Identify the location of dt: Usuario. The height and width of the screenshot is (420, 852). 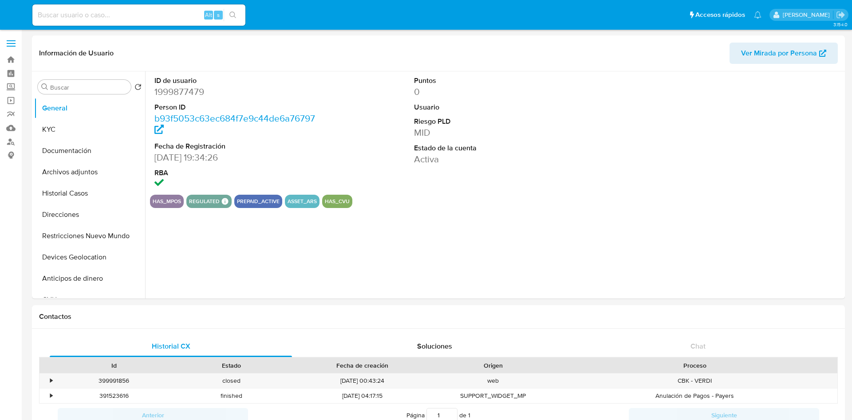
(496, 107).